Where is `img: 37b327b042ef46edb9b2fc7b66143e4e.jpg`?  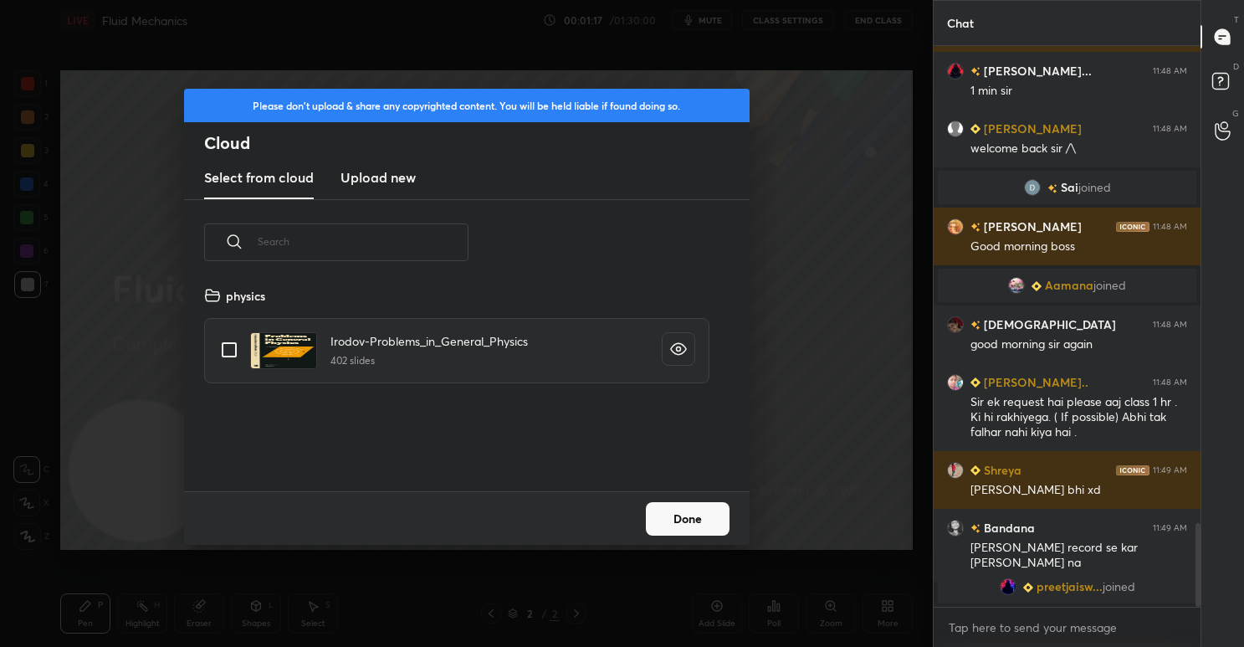 img: 37b327b042ef46edb9b2fc7b66143e4e.jpg is located at coordinates (955, 227).